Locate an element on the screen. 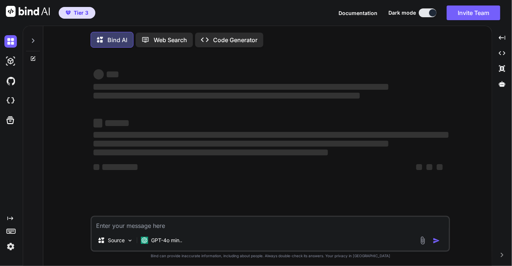 The image size is (512, 266). span: Dark mode is located at coordinates (402, 13).